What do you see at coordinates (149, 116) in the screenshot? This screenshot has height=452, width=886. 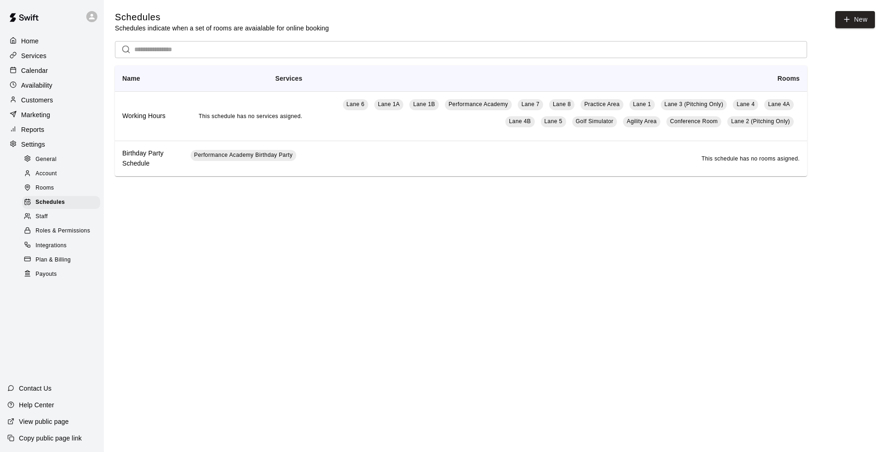 I see `h6: Working Hours` at bounding box center [149, 116].